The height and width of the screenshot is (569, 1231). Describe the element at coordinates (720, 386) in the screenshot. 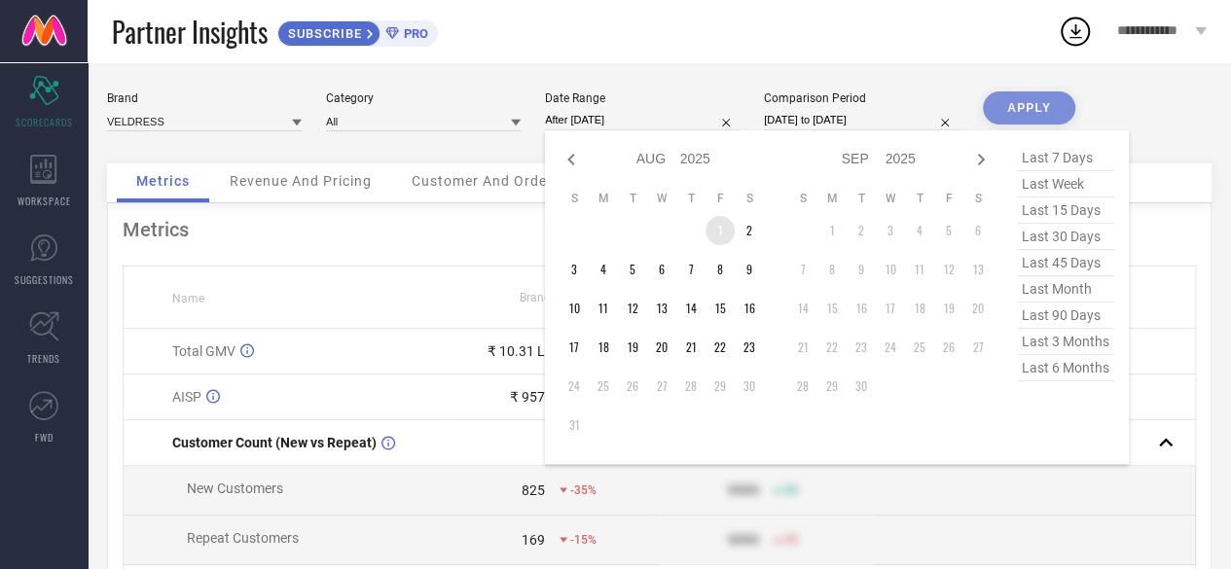

I see `td: Fri Aug 29 2025` at that location.